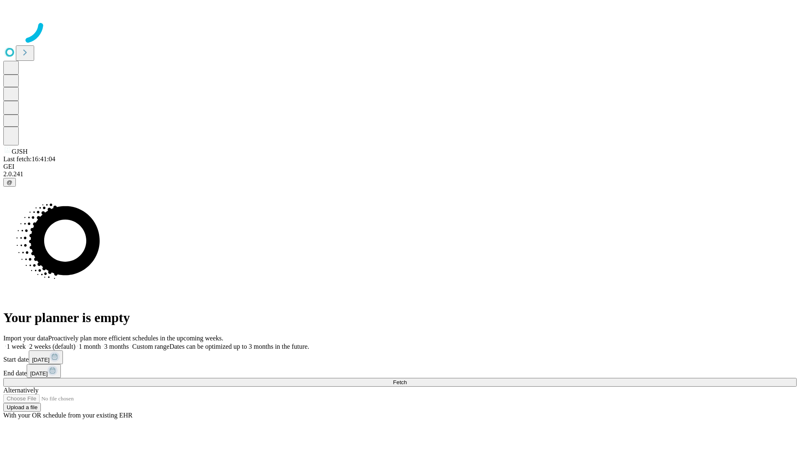 The height and width of the screenshot is (450, 800). What do you see at coordinates (400, 317) in the screenshot?
I see `h1: Your planner is empty` at bounding box center [400, 317].